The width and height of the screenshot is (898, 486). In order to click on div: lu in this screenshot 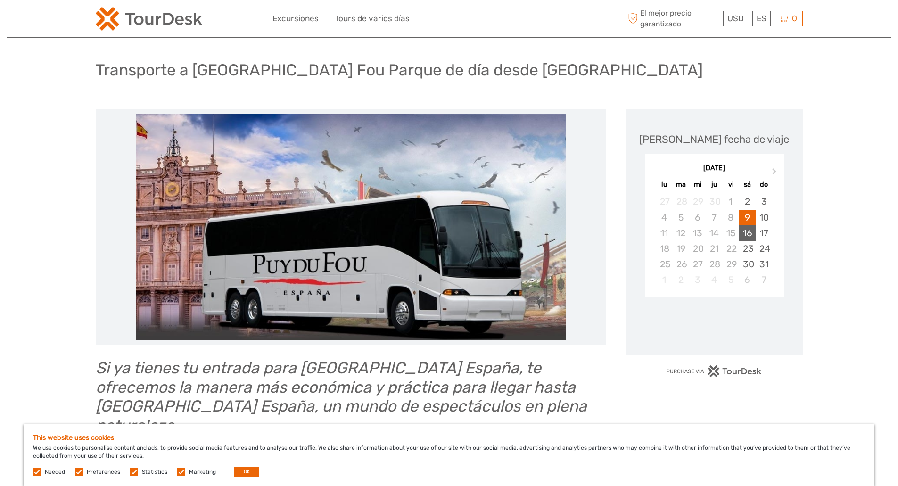, I will do `click(664, 184)`.